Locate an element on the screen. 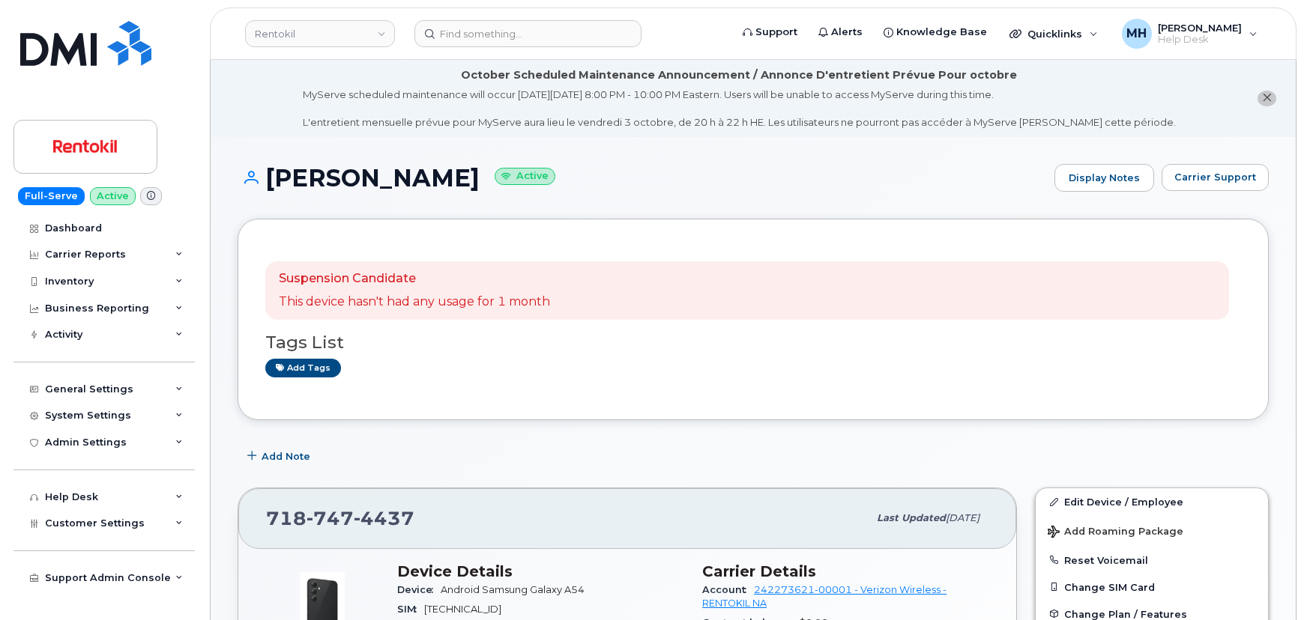 Image resolution: width=1304 pixels, height=620 pixels. span: Last updated is located at coordinates (911, 518).